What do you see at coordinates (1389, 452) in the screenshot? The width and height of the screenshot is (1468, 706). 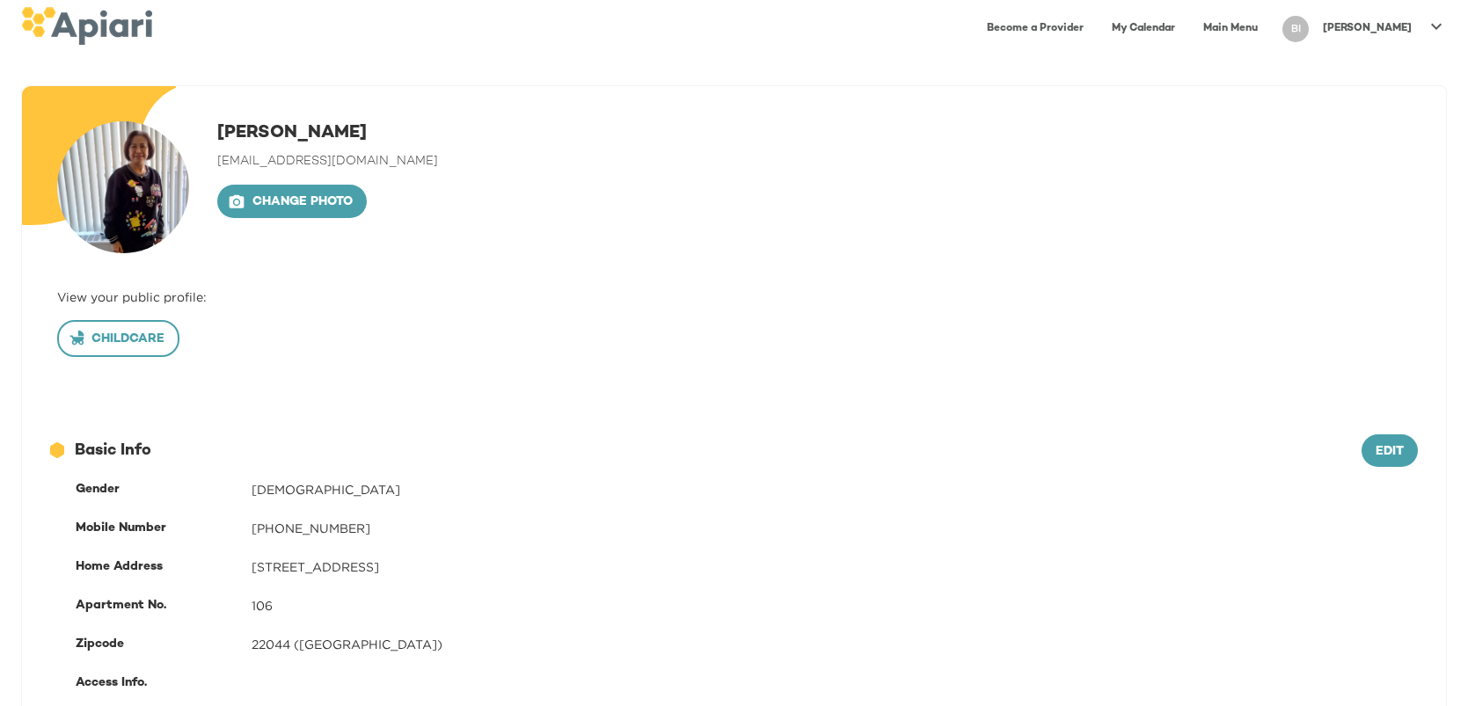 I see `span: Edit` at bounding box center [1389, 452].